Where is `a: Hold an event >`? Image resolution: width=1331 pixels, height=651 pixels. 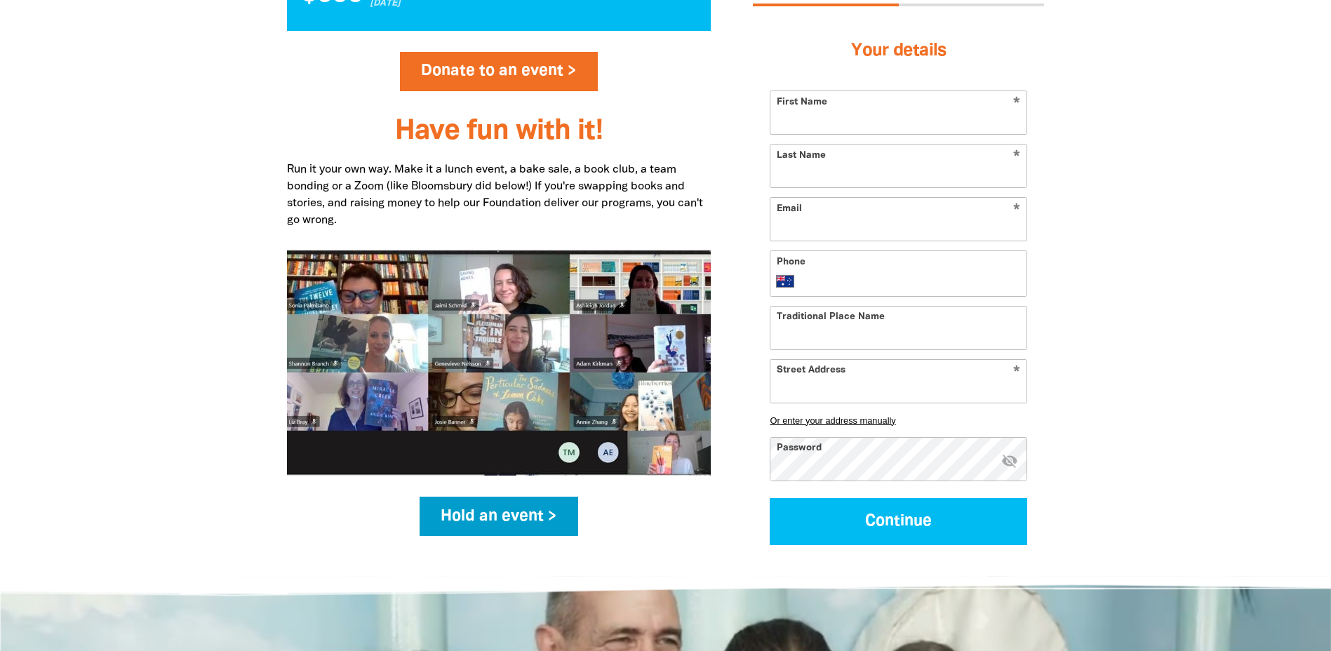 a: Hold an event > is located at coordinates (499, 517).